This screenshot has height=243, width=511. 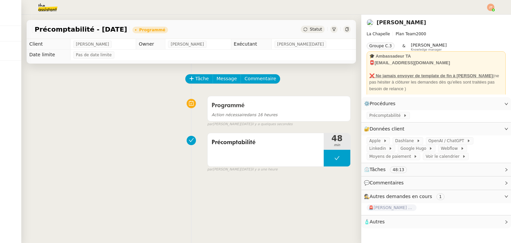 I want to click on td: Date limite, so click(x=49, y=55).